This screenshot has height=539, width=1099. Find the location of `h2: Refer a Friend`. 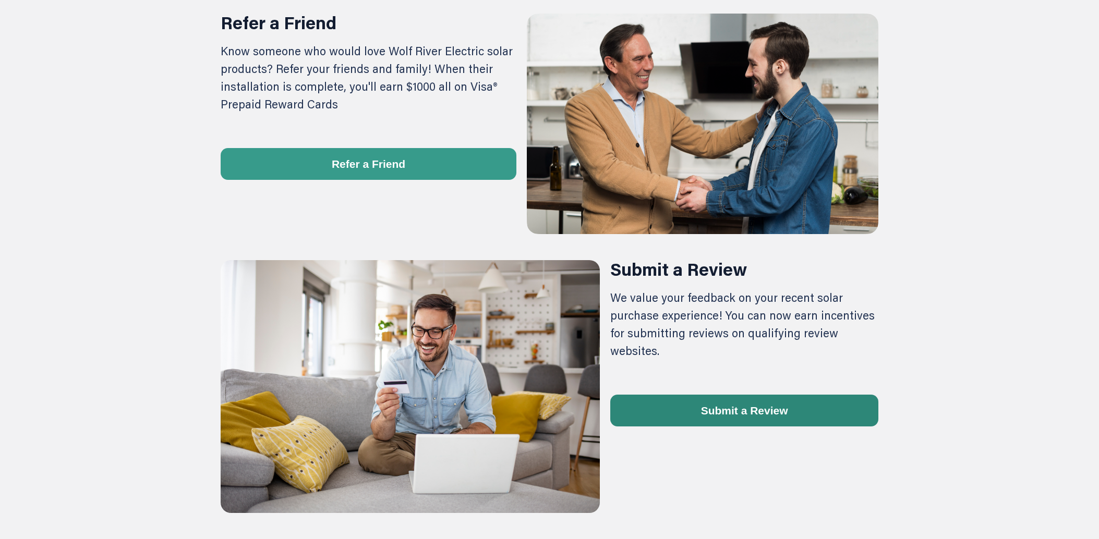

h2: Refer a Friend is located at coordinates (279, 22).